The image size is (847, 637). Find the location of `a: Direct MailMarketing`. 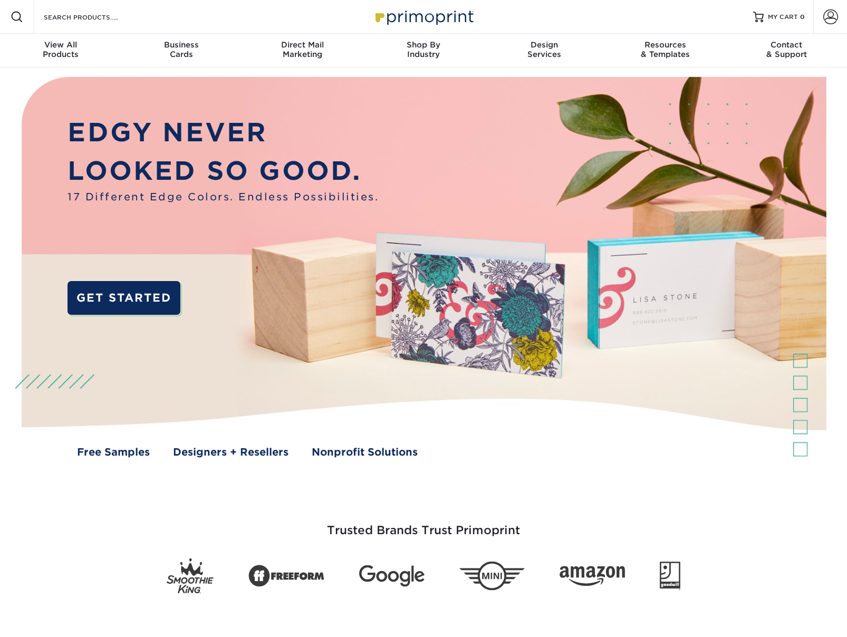

a: Direct MailMarketing is located at coordinates (302, 51).